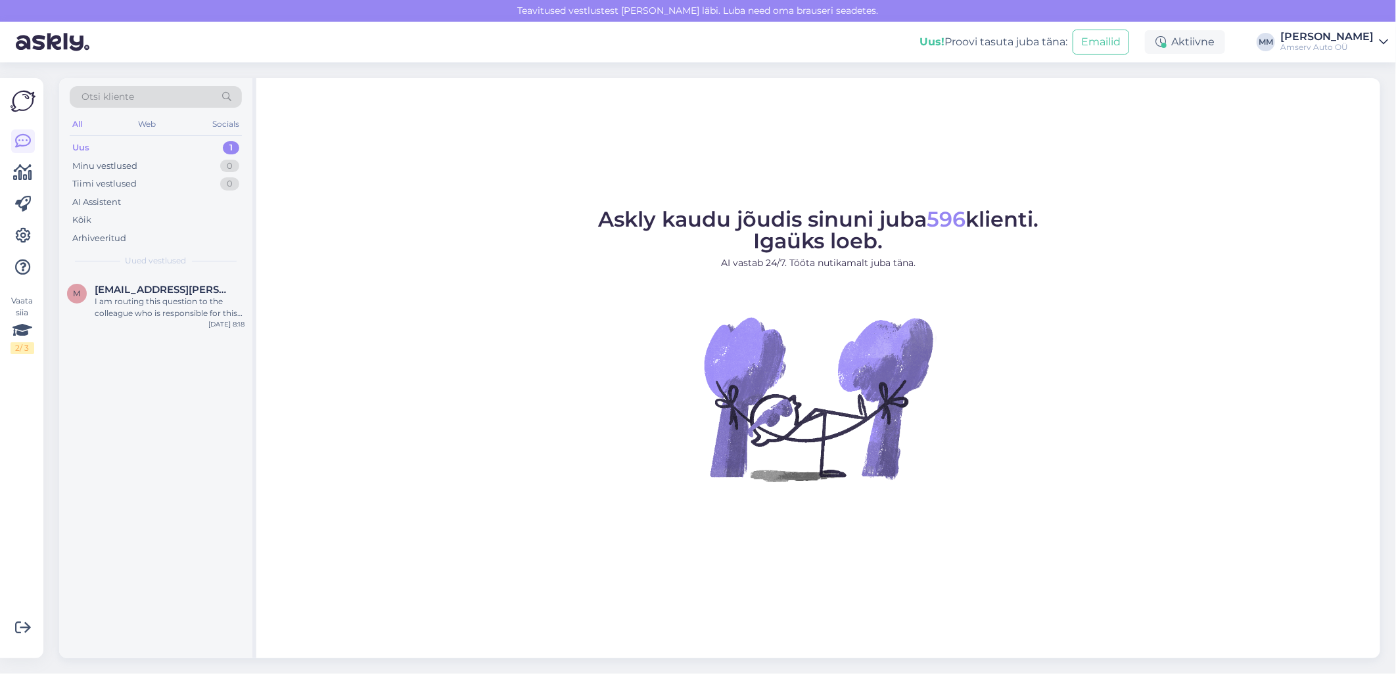 This screenshot has height=674, width=1396. What do you see at coordinates (225, 124) in the screenshot?
I see `div: Socials` at bounding box center [225, 124].